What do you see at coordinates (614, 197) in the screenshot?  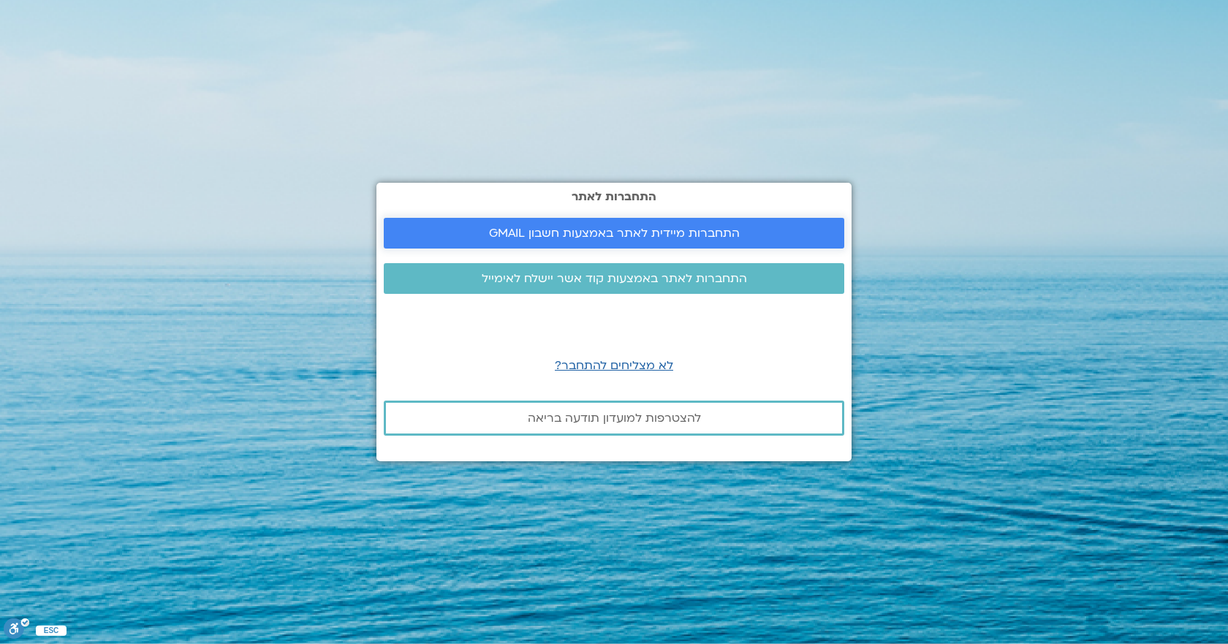 I see `h2: התחברות לאתר` at bounding box center [614, 197].